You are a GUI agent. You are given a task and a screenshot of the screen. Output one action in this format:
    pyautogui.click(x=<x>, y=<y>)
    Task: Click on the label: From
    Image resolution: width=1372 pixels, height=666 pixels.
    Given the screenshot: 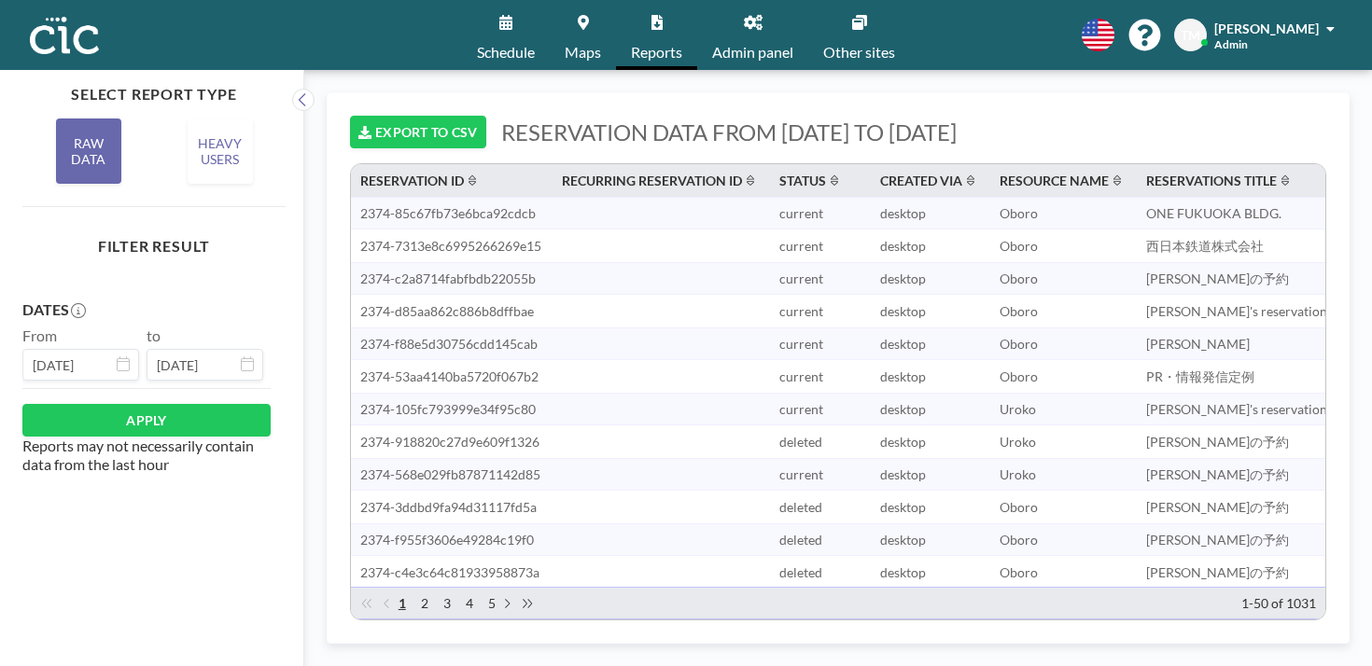 What is the action you would take?
    pyautogui.click(x=39, y=336)
    